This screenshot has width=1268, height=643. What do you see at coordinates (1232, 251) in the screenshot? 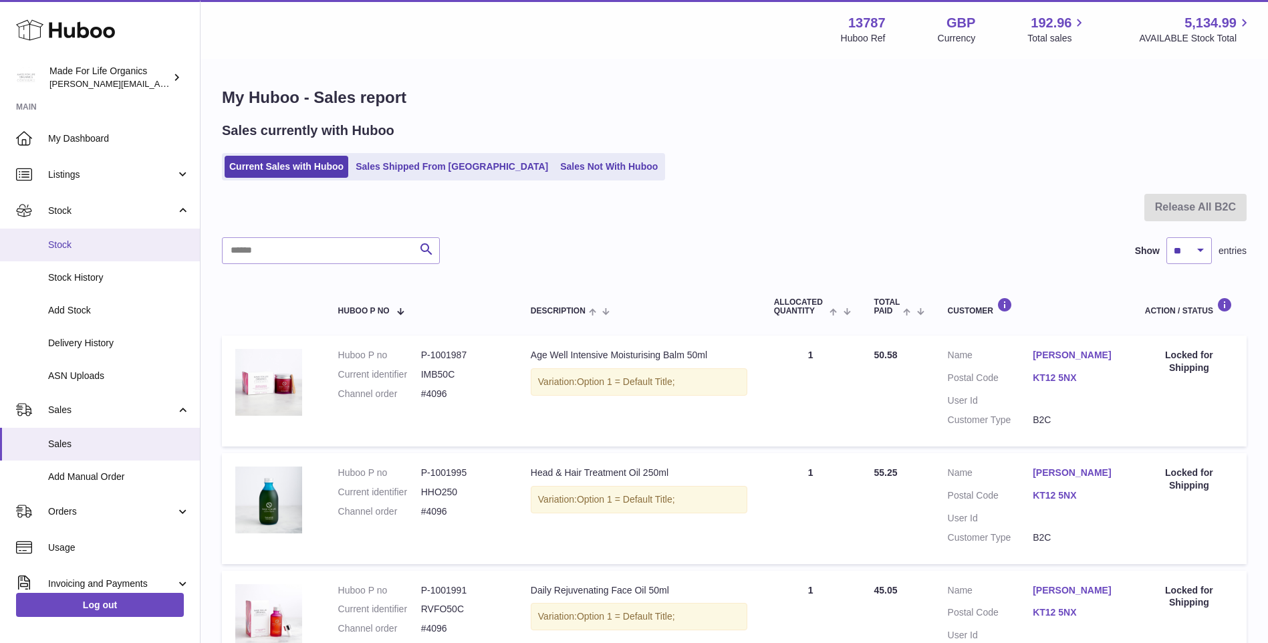
I see `span: entries` at bounding box center [1232, 251].